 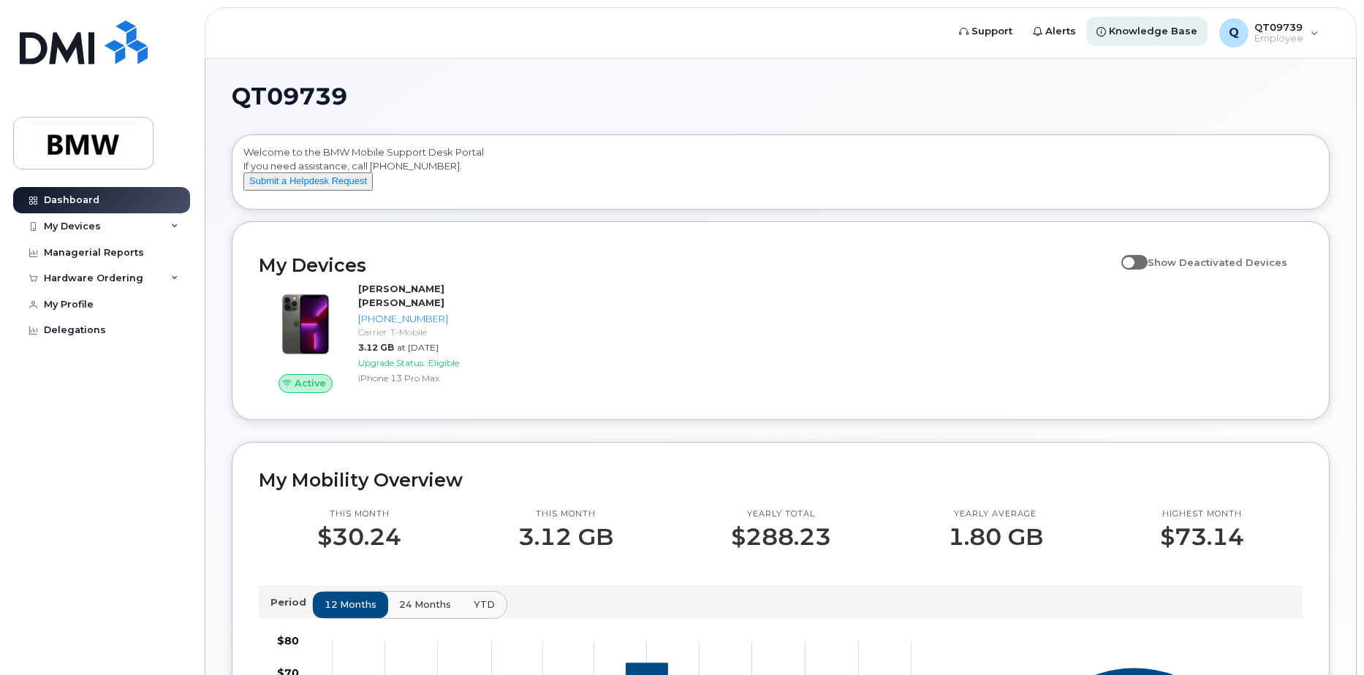 I want to click on span: Show Deactivated Devices, so click(x=1217, y=262).